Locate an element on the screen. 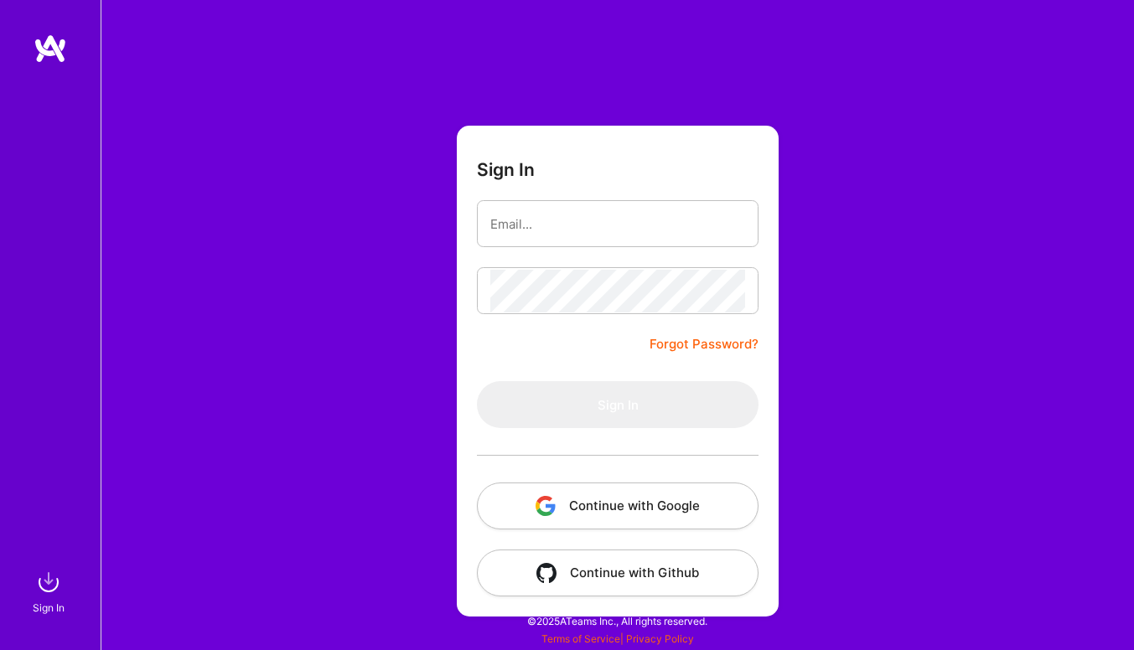  button: Continue with Google is located at coordinates (618, 506).